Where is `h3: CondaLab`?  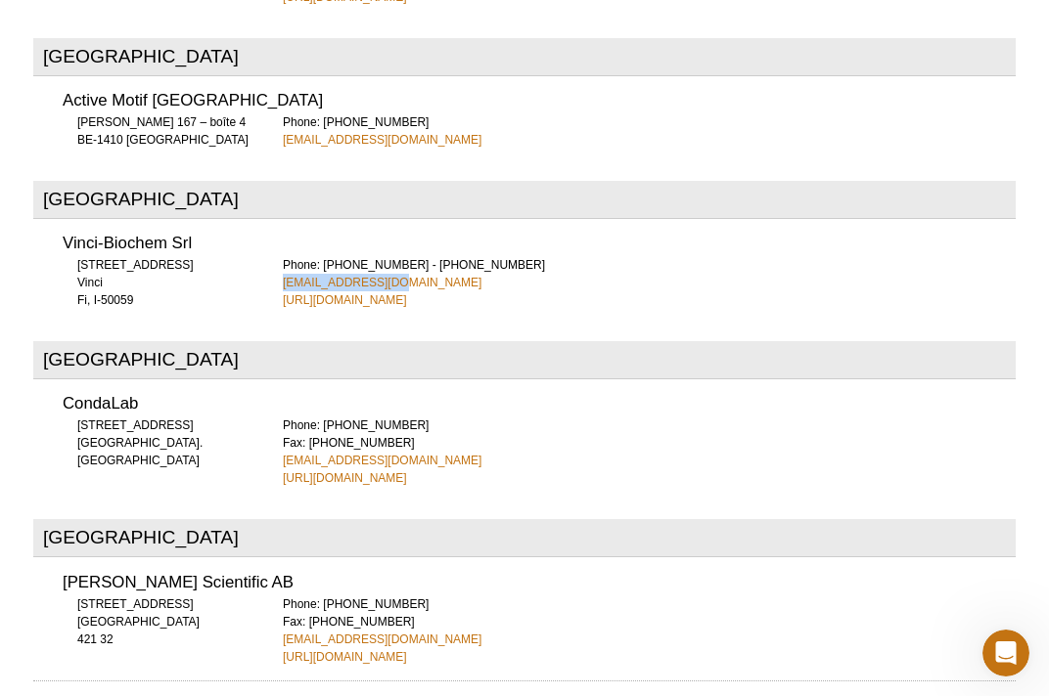 h3: CondaLab is located at coordinates (539, 404).